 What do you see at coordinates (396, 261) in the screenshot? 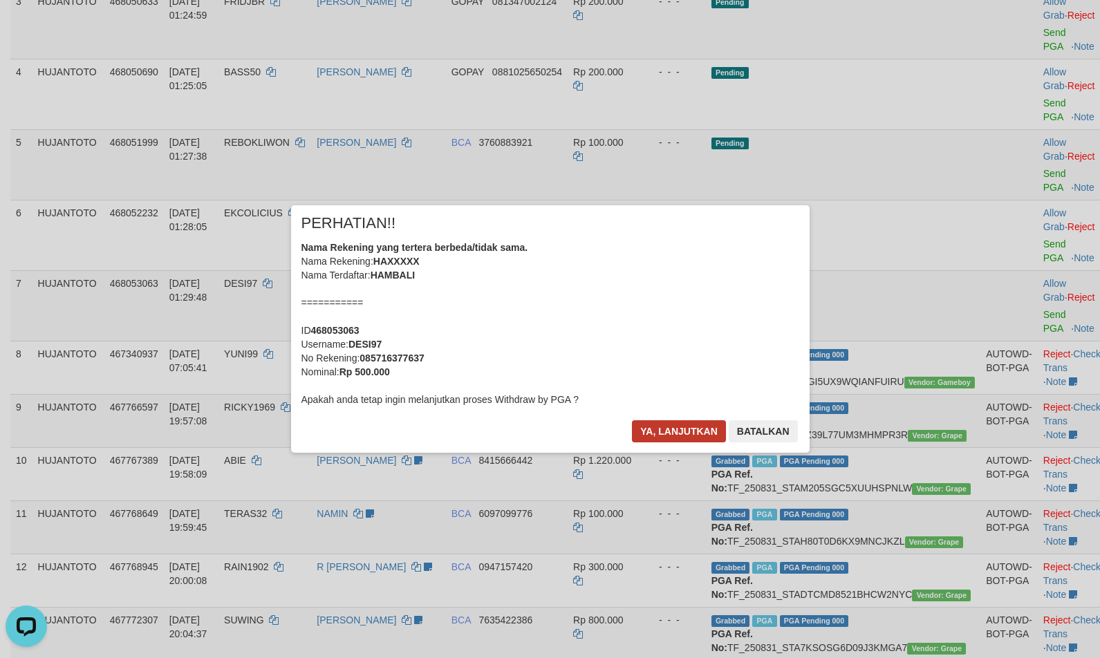
I see `b: HAXXXXX` at bounding box center [396, 261].